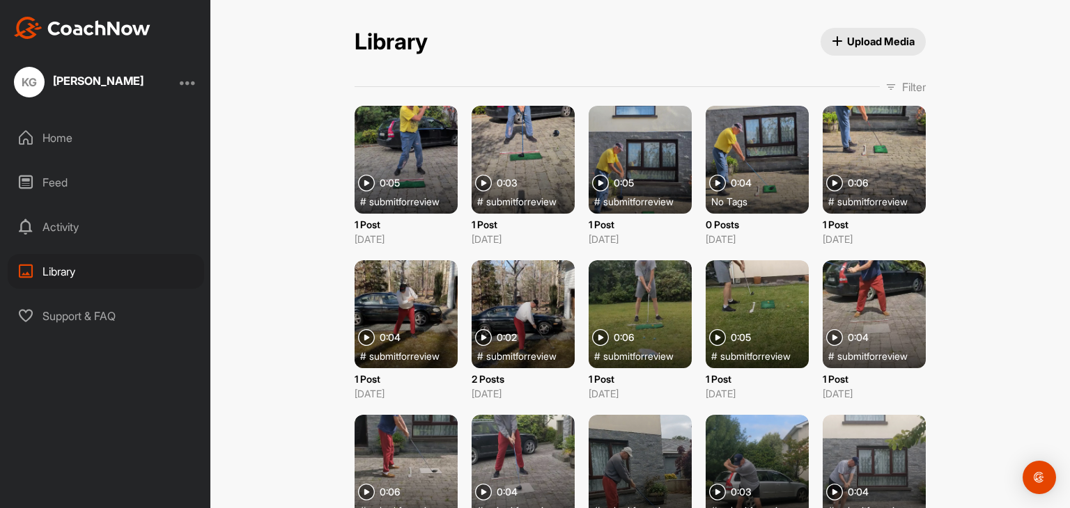 This screenshot has width=1070, height=508. What do you see at coordinates (1039, 478) in the screenshot?
I see `div: Open Intercom Messenger` at bounding box center [1039, 478].